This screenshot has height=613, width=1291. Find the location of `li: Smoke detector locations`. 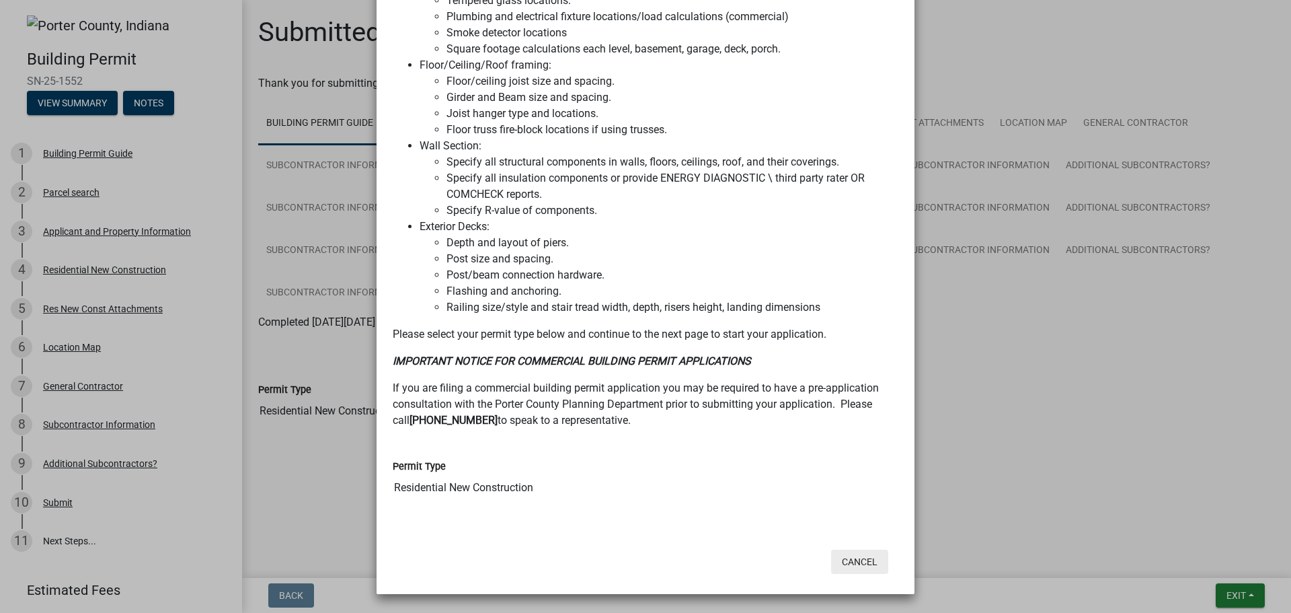

li: Smoke detector locations is located at coordinates (672, 33).